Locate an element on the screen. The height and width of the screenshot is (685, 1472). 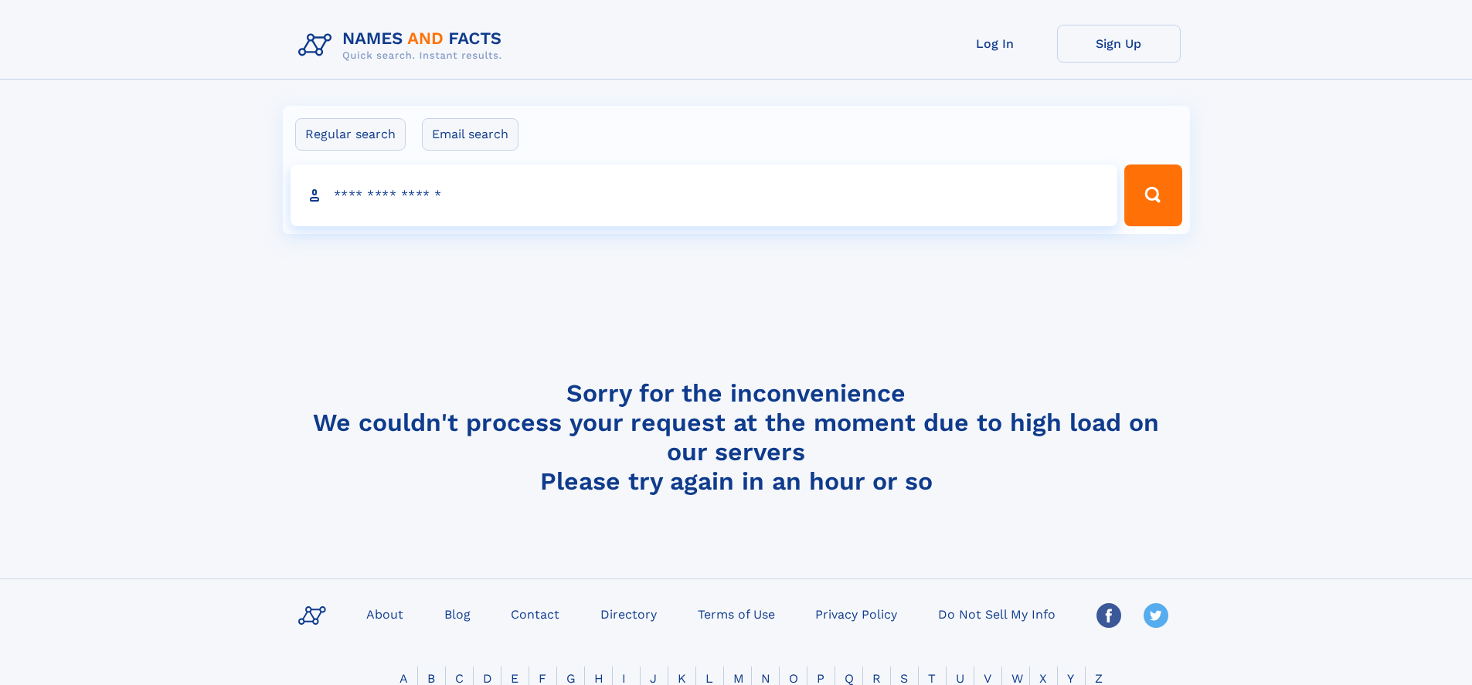
input: search input is located at coordinates (704, 195).